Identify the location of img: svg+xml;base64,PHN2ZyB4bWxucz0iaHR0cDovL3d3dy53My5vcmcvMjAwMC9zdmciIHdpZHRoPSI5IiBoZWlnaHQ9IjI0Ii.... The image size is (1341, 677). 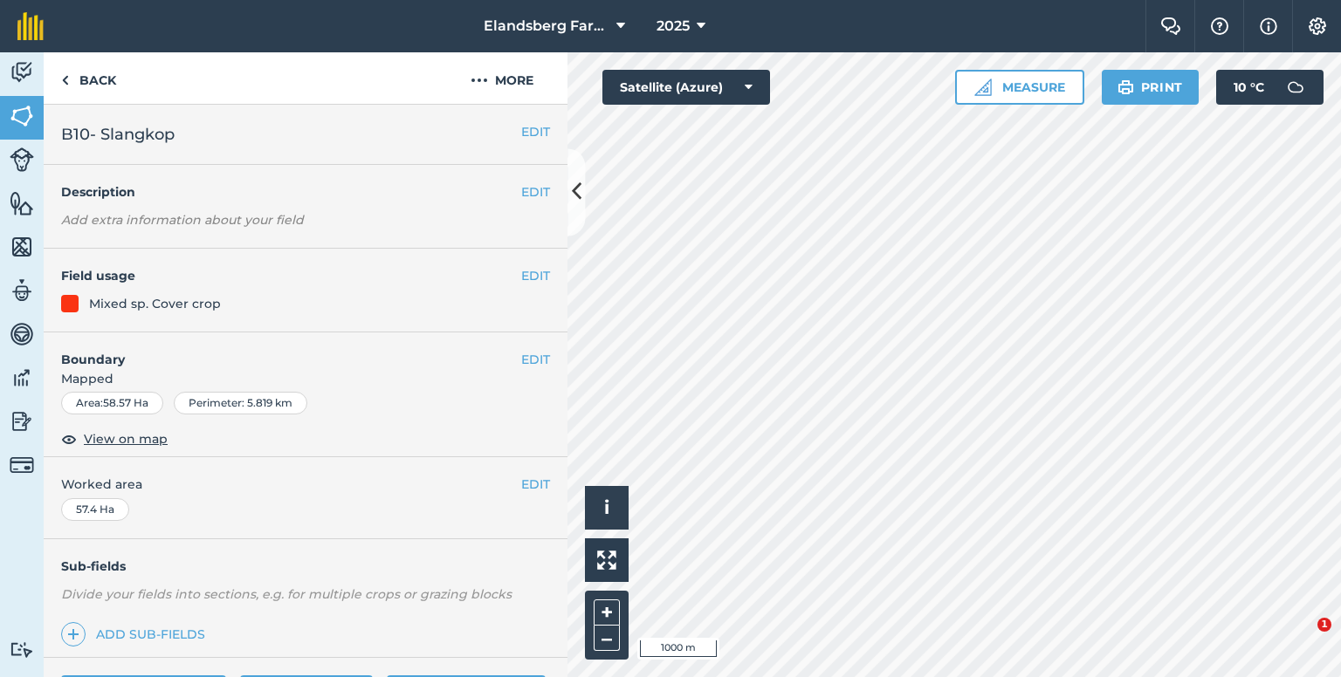
(65, 80).